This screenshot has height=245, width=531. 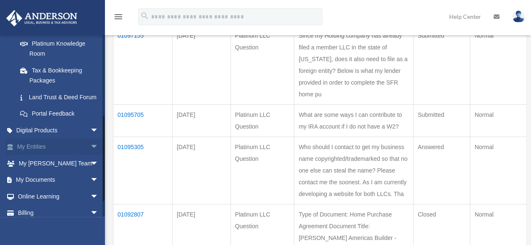 What do you see at coordinates (518, 16) in the screenshot?
I see `img: User Pic` at bounding box center [518, 16].